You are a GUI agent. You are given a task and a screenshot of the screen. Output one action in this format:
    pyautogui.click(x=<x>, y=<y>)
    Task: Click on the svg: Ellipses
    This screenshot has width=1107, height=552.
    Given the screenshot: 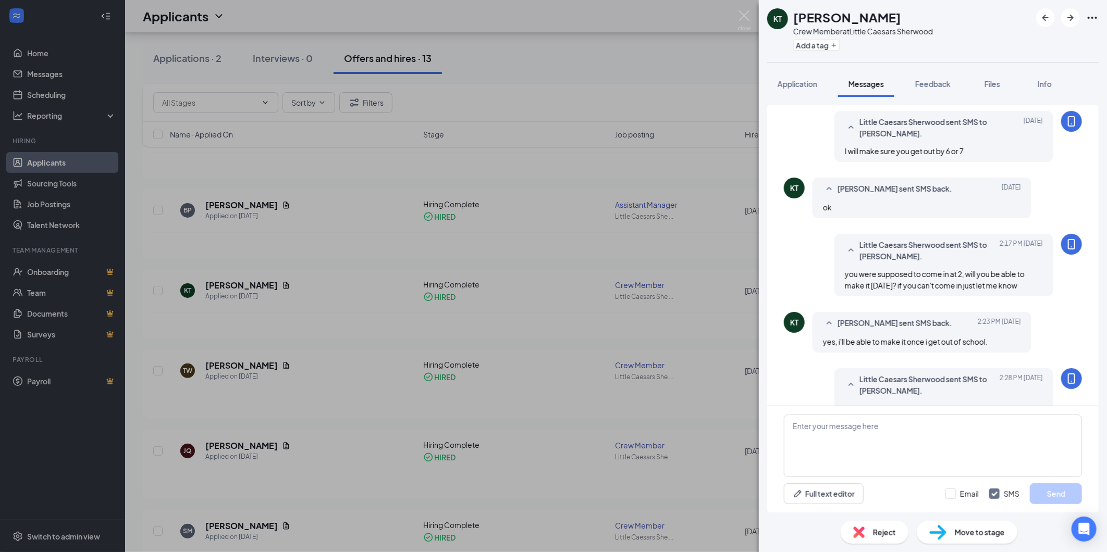 What is the action you would take?
    pyautogui.click(x=1092, y=18)
    